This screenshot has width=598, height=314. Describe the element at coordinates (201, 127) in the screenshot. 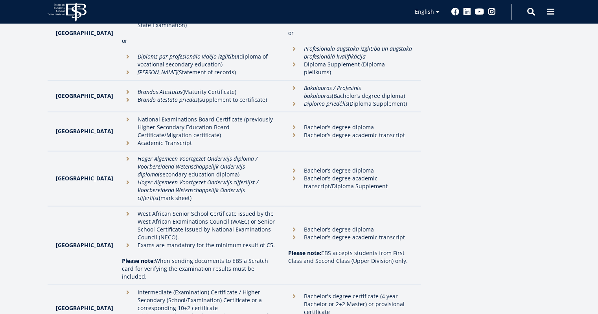

I see `li: National Examinations Board Certificate (previously Higher Secondary Education Board Certificate/...` at that location.